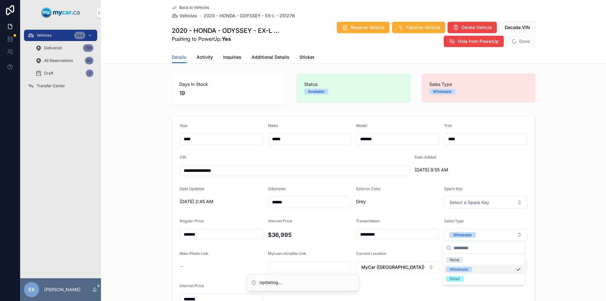 The image size is (606, 301). What do you see at coordinates (271, 282) in the screenshot?
I see `div: Updating...` at bounding box center [271, 282].